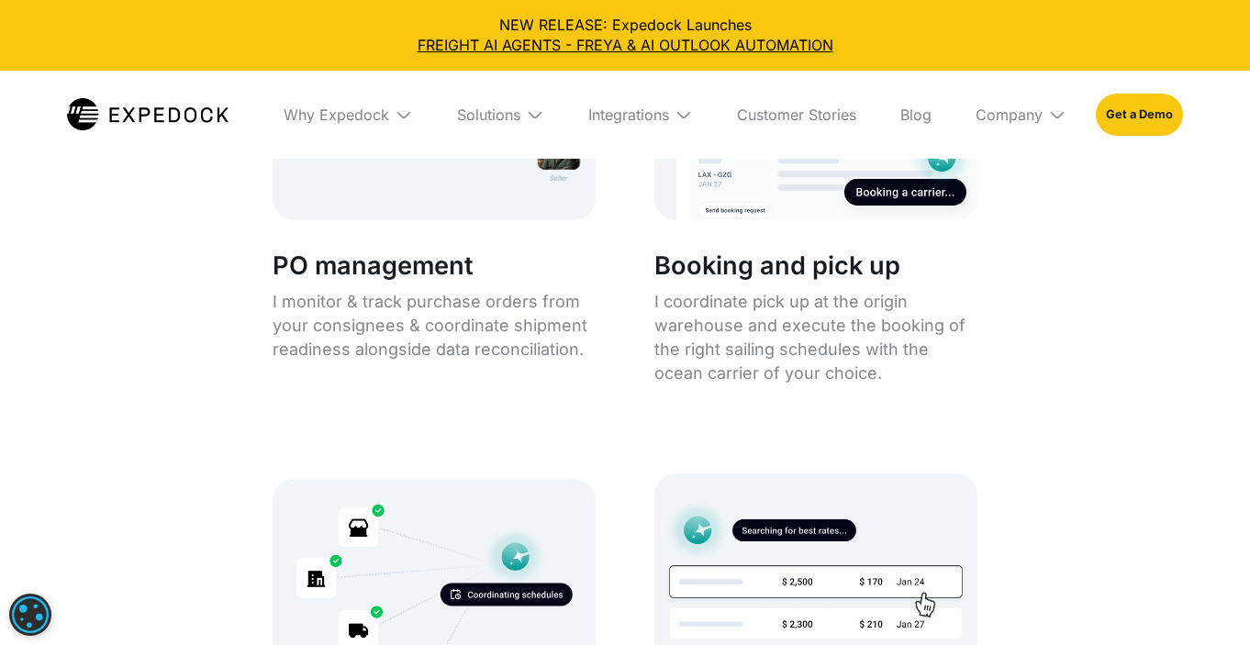 The image size is (1250, 645). I want to click on a: Customer Stories, so click(797, 115).